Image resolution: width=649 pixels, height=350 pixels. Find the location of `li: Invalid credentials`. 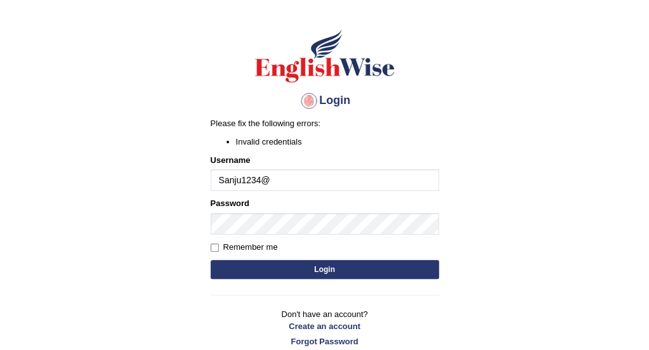

li: Invalid credentials is located at coordinates (337, 141).